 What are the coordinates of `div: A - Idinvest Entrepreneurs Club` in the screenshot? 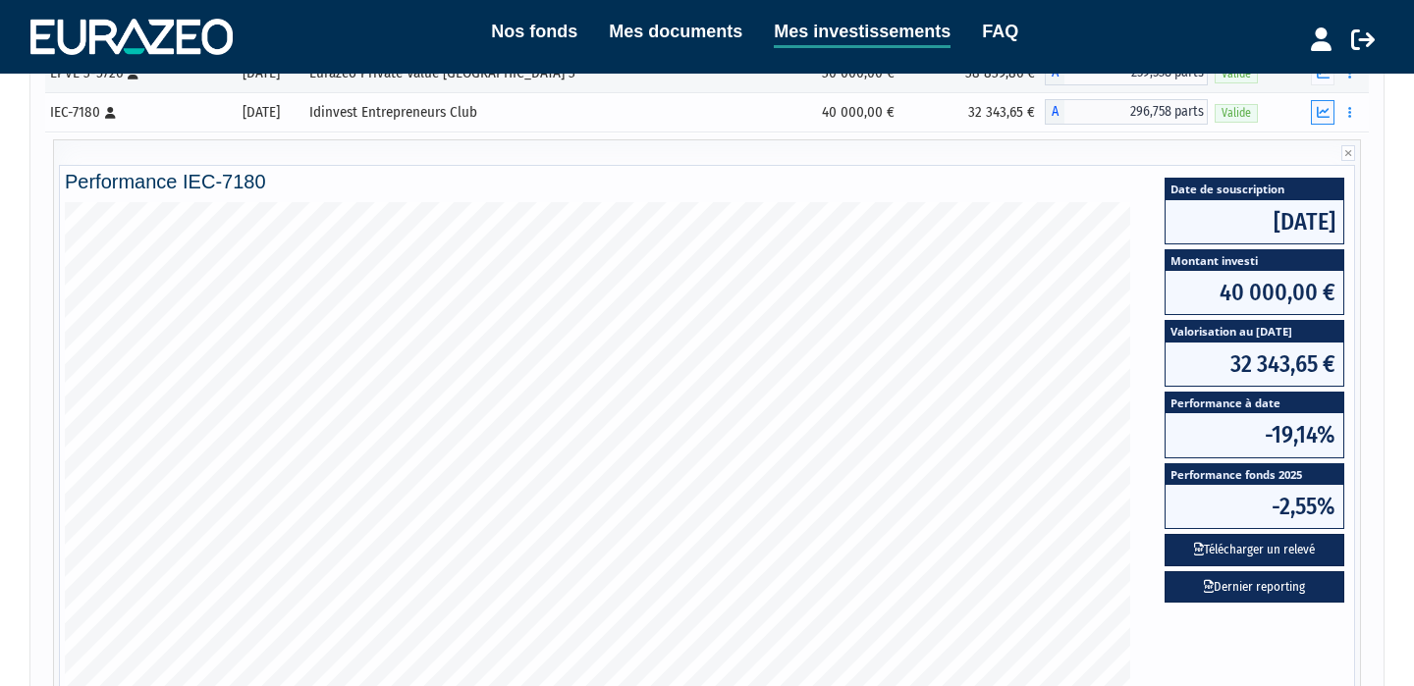 It's located at (1126, 112).